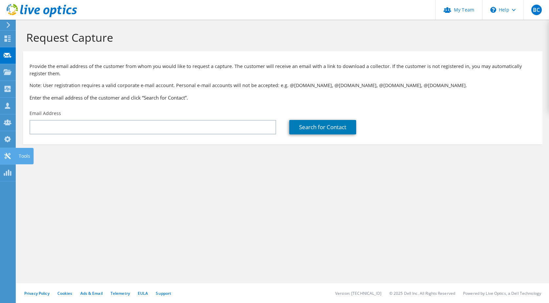  What do you see at coordinates (502, 293) in the screenshot?
I see `li: Powered by Live Optics, a Dell Technology` at bounding box center [502, 293].